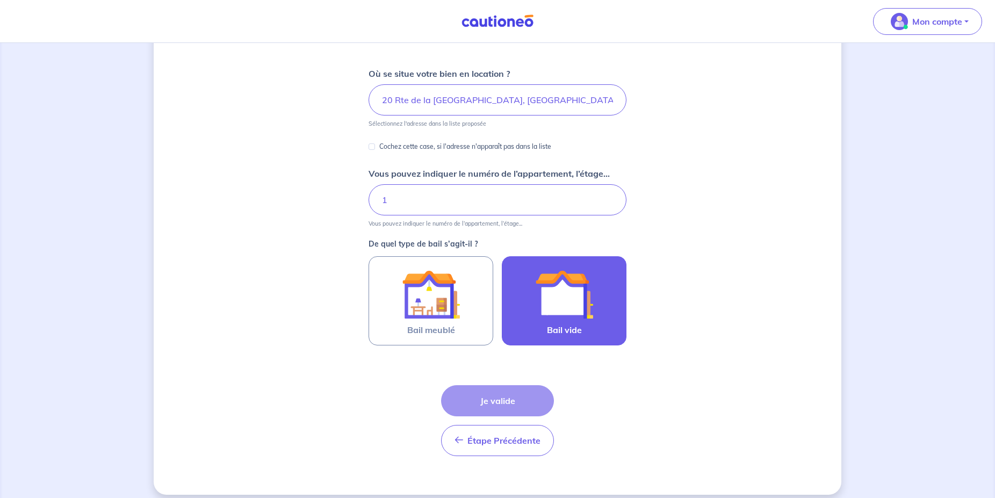 This screenshot has width=995, height=498. Describe the element at coordinates (937, 21) in the screenshot. I see `p: Mon compte` at that location.